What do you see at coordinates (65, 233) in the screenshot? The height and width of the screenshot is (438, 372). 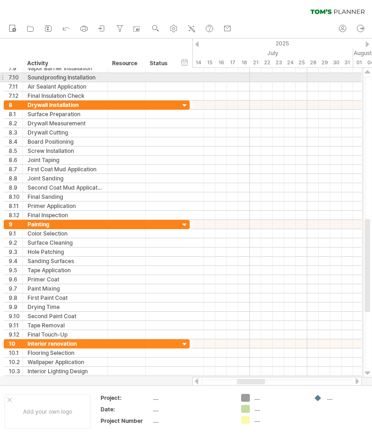 I see `div: Color Selection` at bounding box center [65, 233].